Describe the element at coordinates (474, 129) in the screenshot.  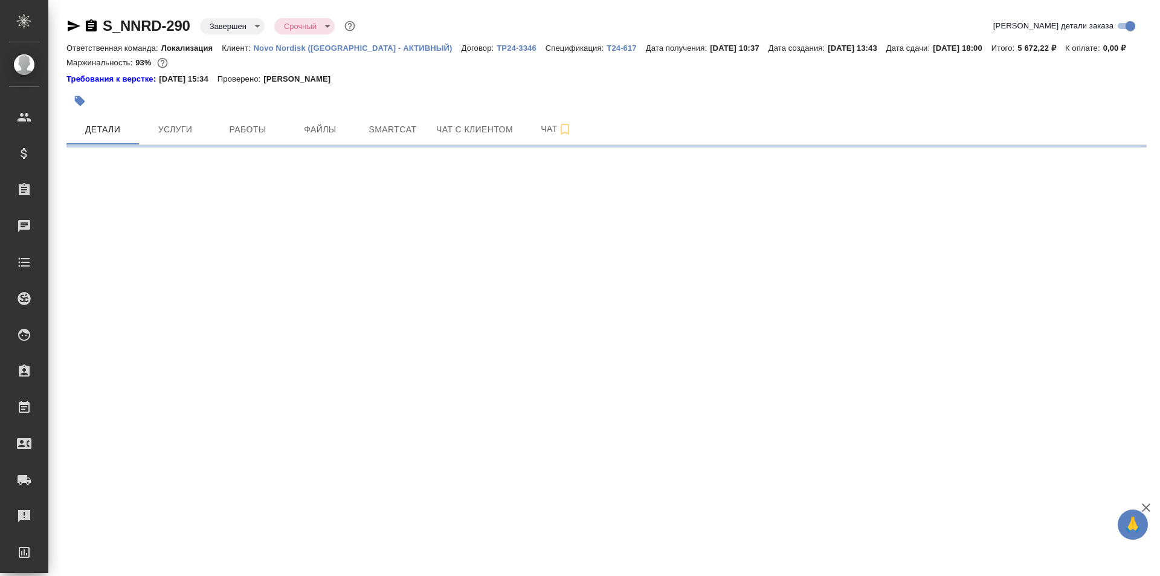
I see `span: Чат с клиентом` at that location.